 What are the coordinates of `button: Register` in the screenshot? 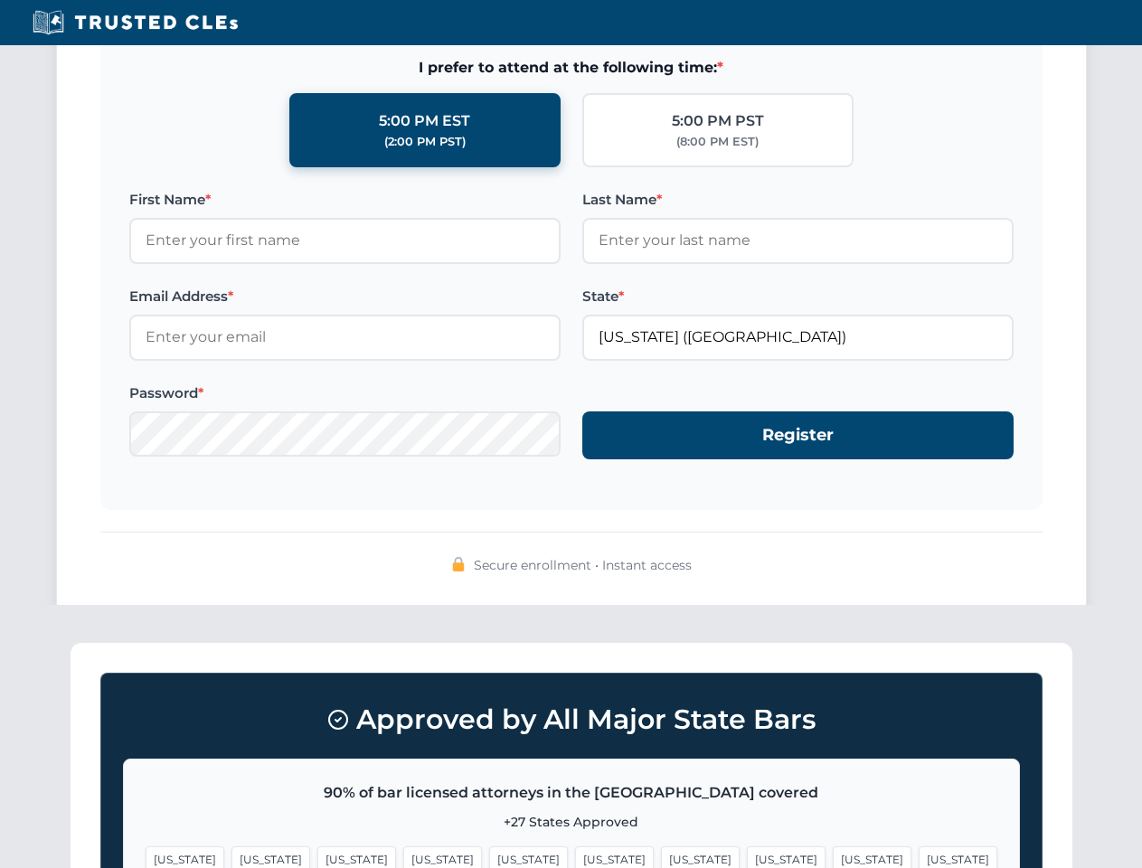 It's located at (797, 435).